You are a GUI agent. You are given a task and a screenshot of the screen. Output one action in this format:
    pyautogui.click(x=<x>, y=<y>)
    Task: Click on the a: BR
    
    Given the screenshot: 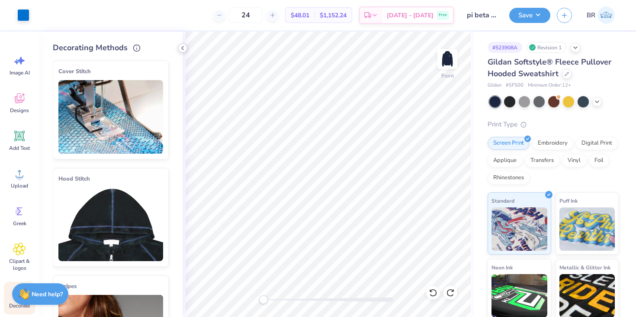 What is the action you would take?
    pyautogui.click(x=600, y=15)
    